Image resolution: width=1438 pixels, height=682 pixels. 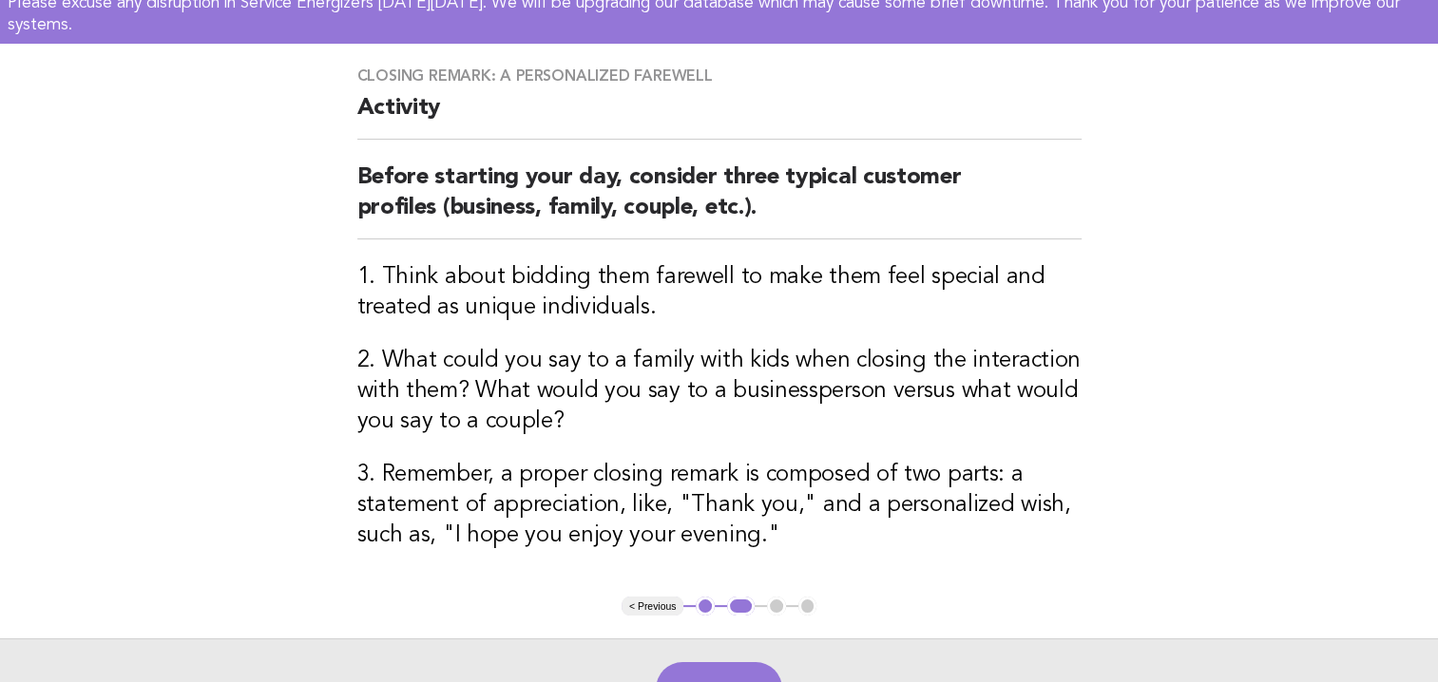 I want to click on h3: 3. Remember, a proper closing remark is composed of two parts: a statement of appreciation, like,..., so click(x=719, y=505).